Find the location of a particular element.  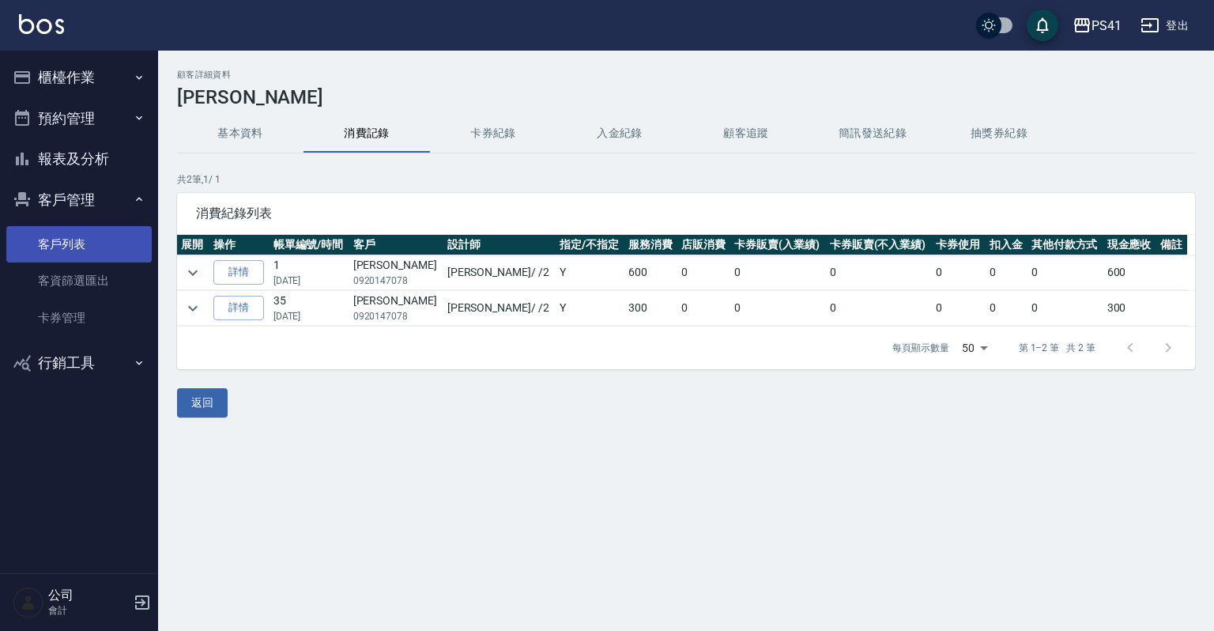

th: 客戶 is located at coordinates (396, 245).